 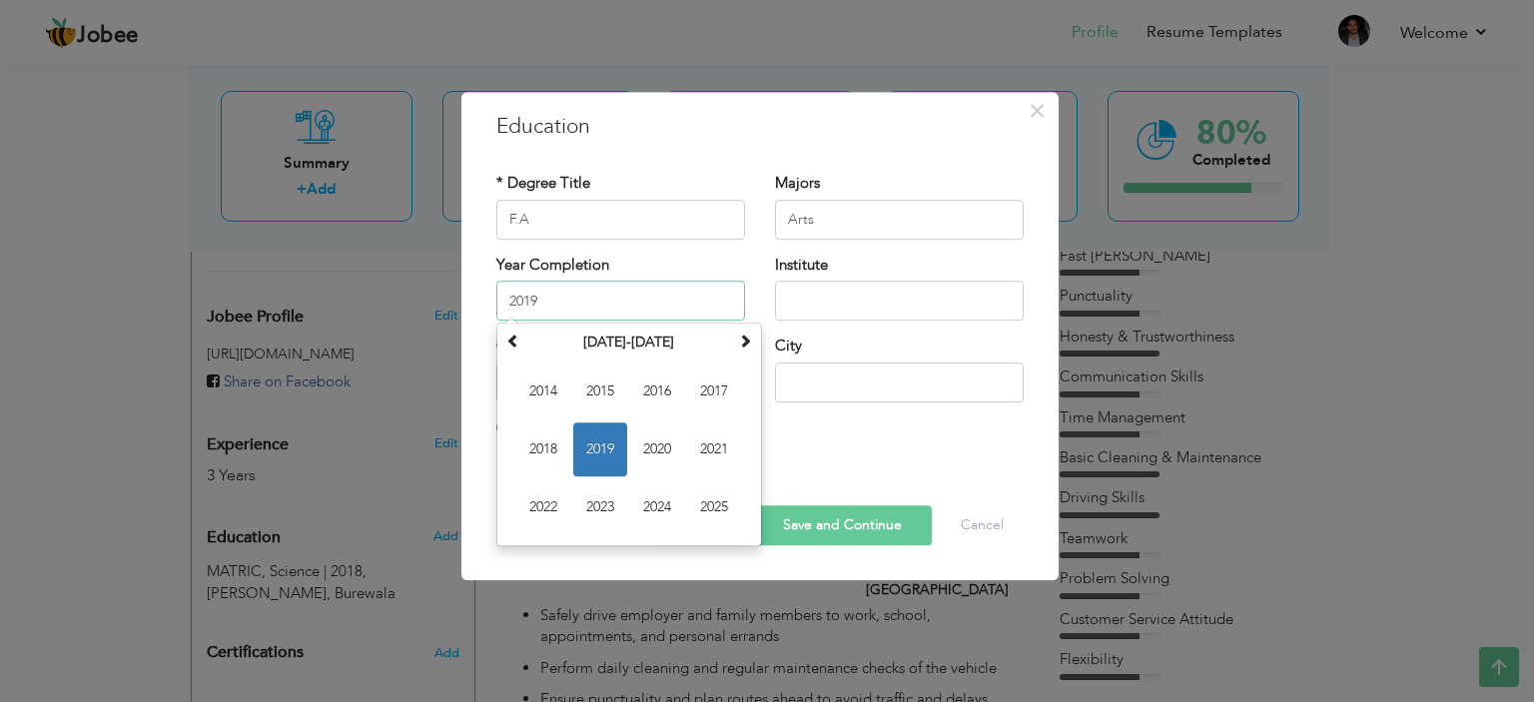 What do you see at coordinates (543, 391) in the screenshot?
I see `span: 2014` at bounding box center [543, 391].